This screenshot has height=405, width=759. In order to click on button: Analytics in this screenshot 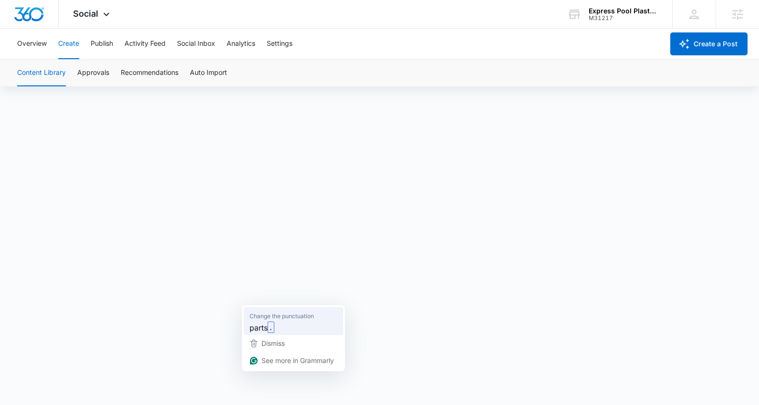, I will do `click(241, 44)`.